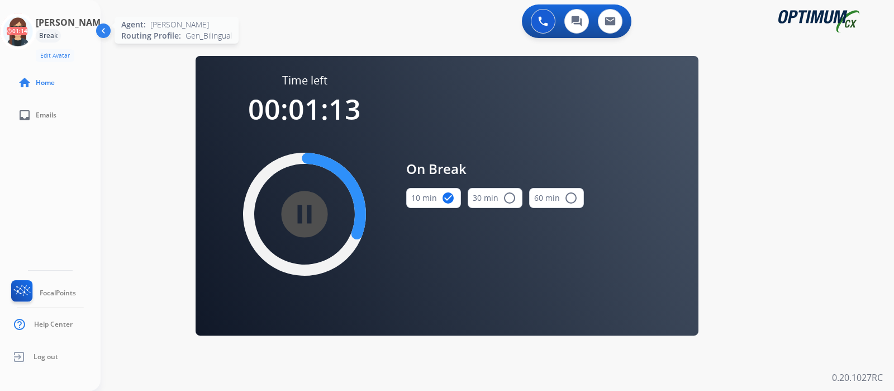  I want to click on span: Log out, so click(46, 356).